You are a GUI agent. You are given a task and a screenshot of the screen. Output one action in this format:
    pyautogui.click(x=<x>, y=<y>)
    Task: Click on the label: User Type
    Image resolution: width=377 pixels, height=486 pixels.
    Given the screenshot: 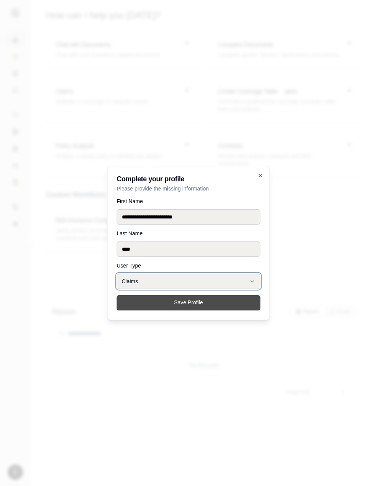 What is the action you would take?
    pyautogui.click(x=189, y=266)
    